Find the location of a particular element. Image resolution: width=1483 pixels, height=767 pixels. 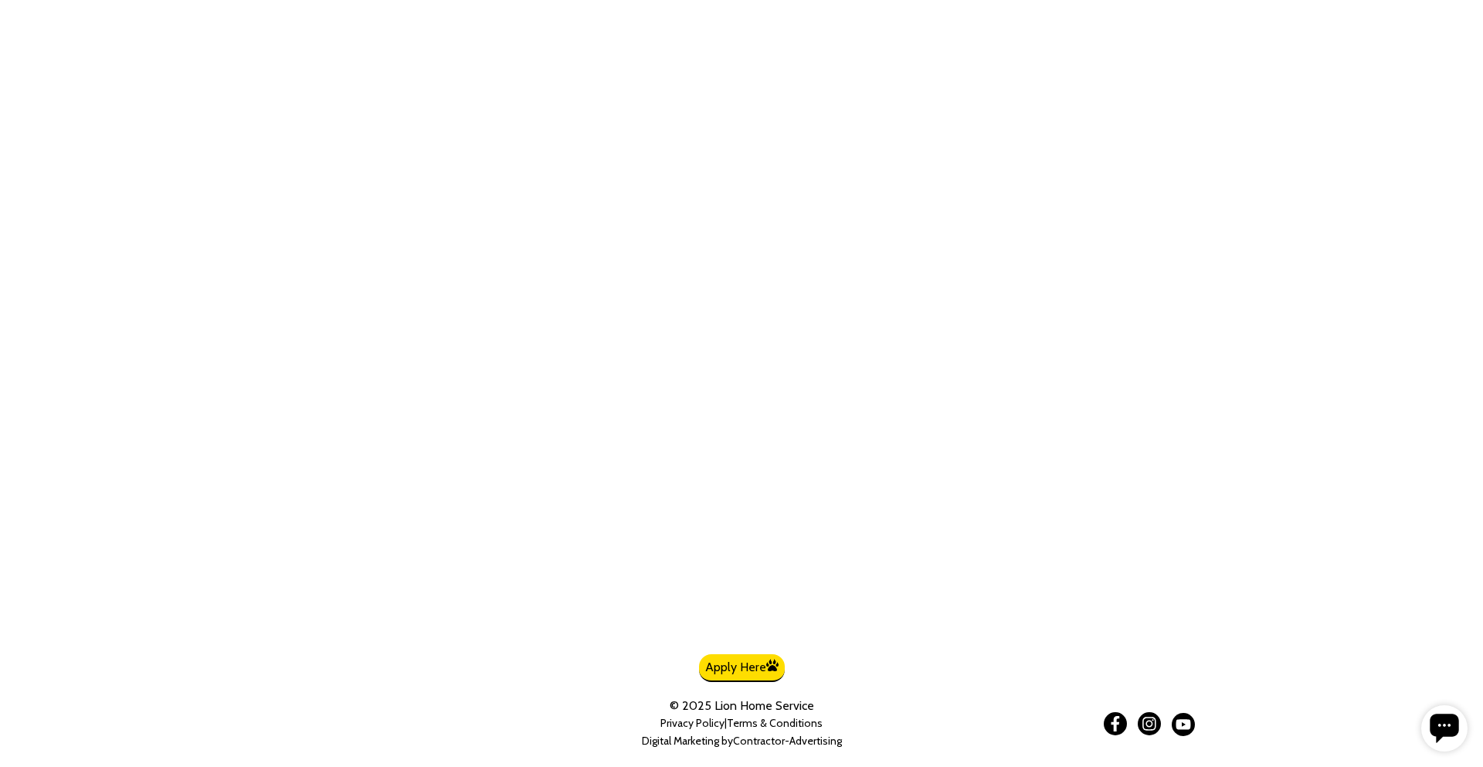

div: Digital Marketing by is located at coordinates (742, 741).